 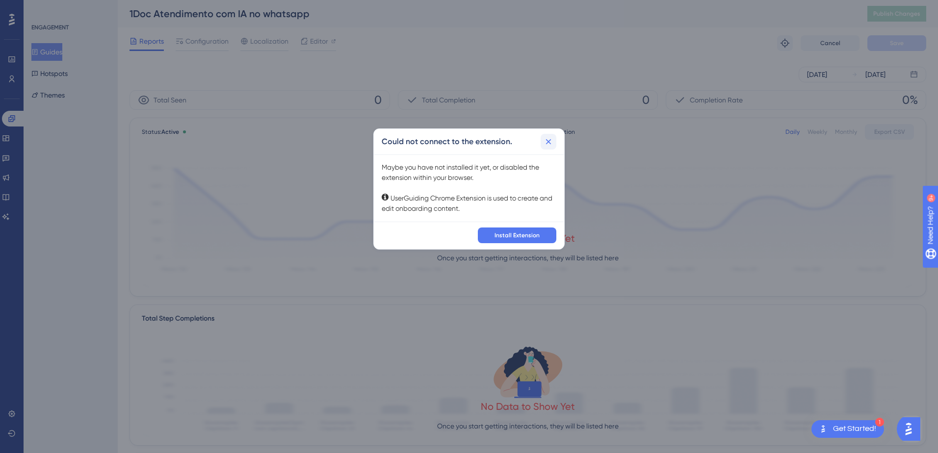 What do you see at coordinates (517, 235) in the screenshot?
I see `span: Install Extension` at bounding box center [517, 235].